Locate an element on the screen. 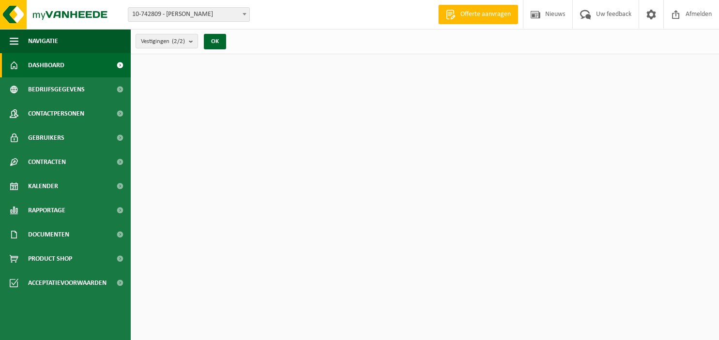  span: Vestigingen is located at coordinates (163, 42).